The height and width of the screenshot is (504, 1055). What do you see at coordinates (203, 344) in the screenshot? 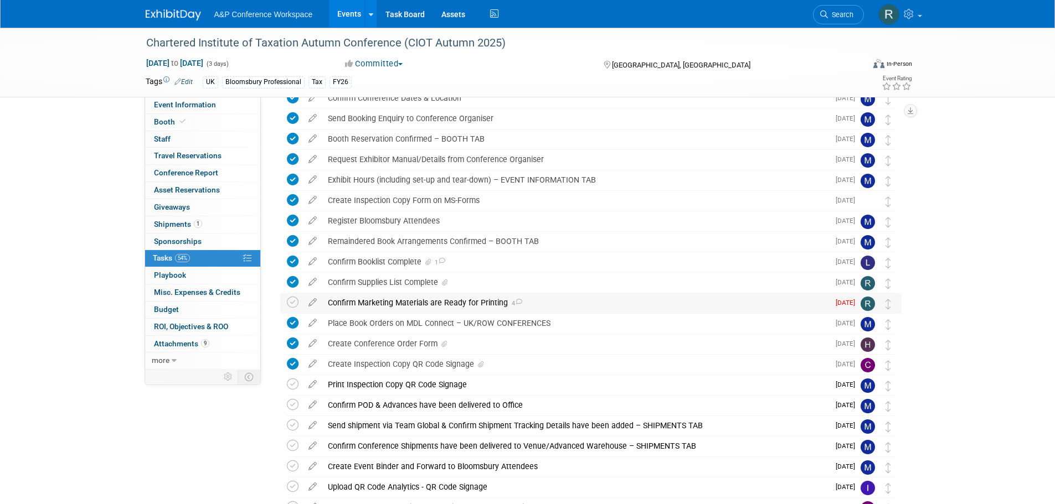
I see `a: Attachments9` at bounding box center [203, 344].